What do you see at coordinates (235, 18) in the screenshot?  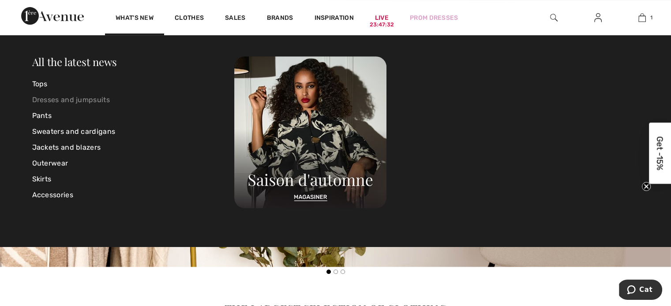 I see `font: Sales` at bounding box center [235, 18].